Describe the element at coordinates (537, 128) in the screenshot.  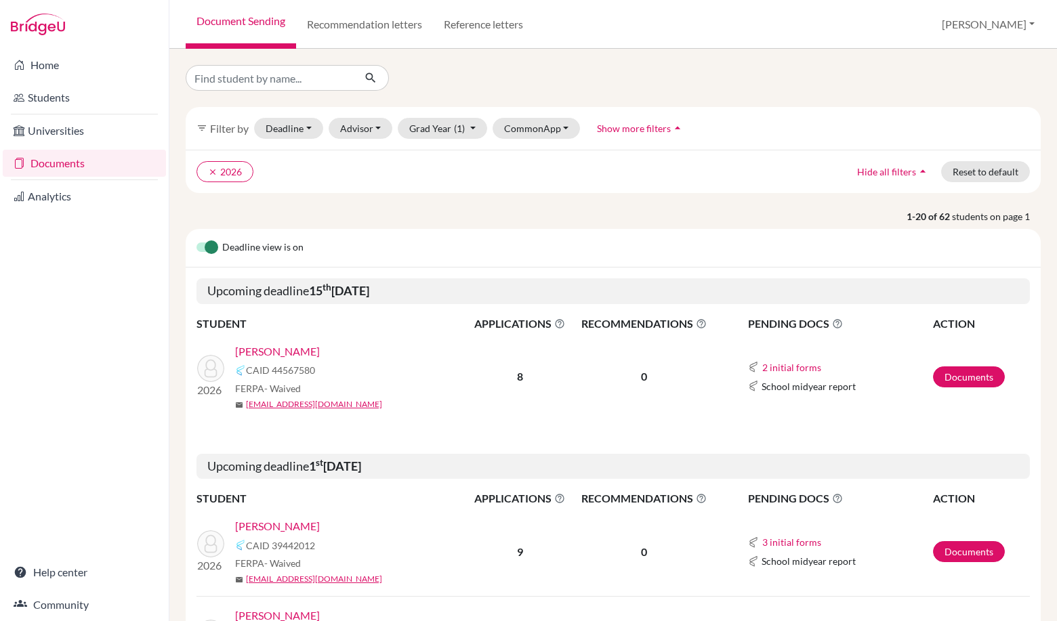
I see `button: CommonApp` at that location.